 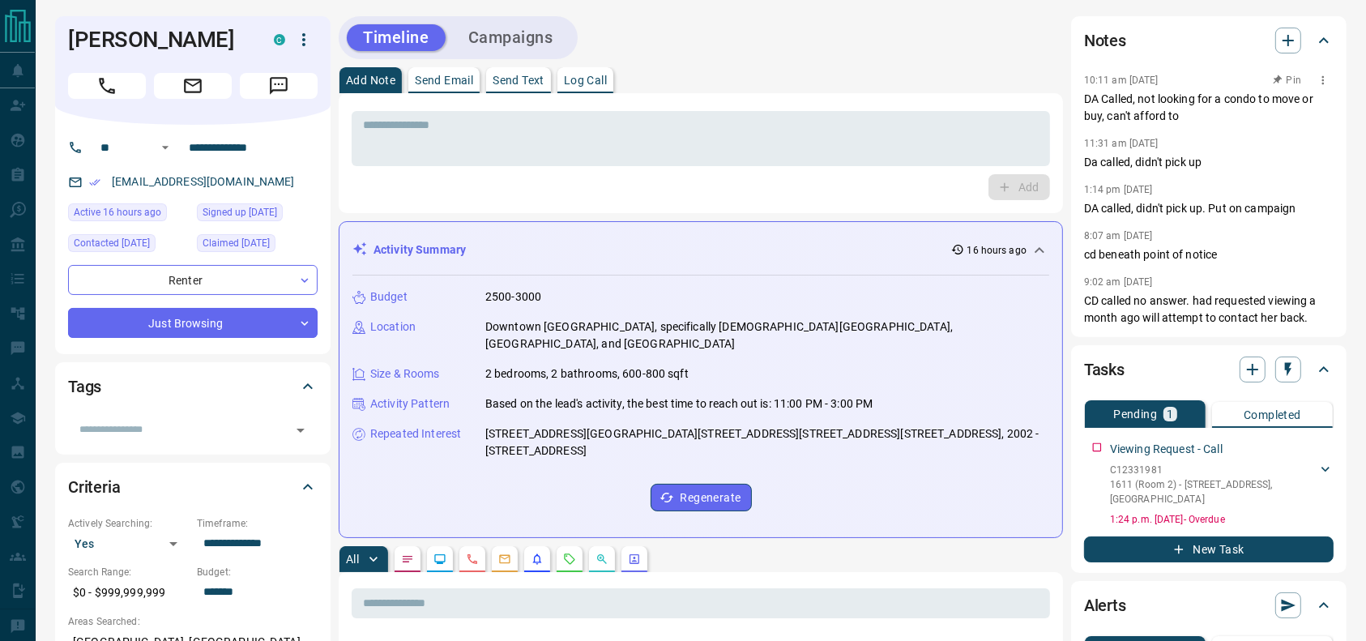 I want to click on p: Search Range:, so click(x=128, y=572).